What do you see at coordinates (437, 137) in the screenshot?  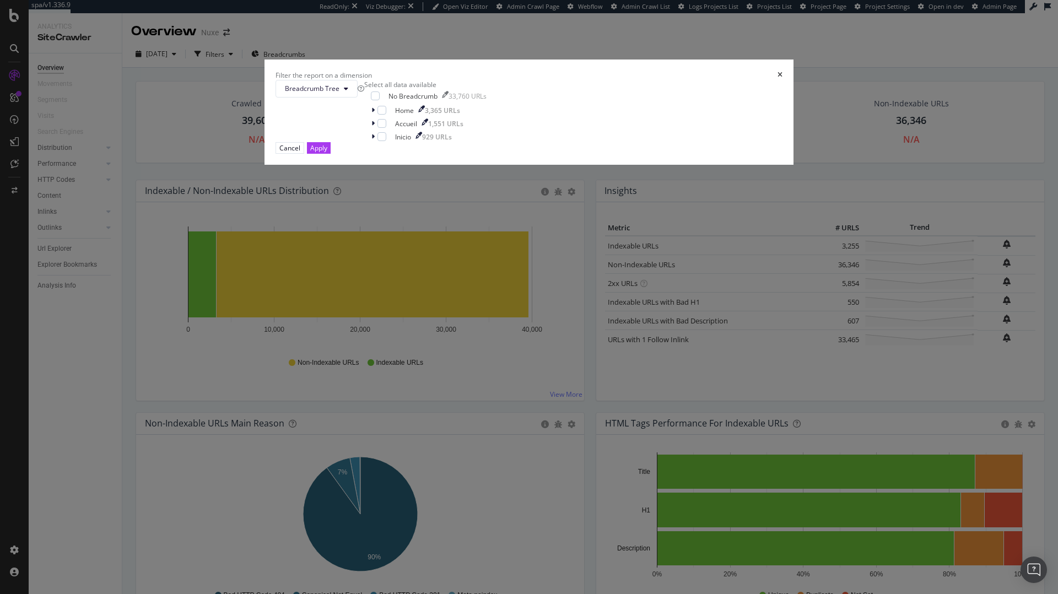 I see `div: 929 URLs` at bounding box center [437, 137].